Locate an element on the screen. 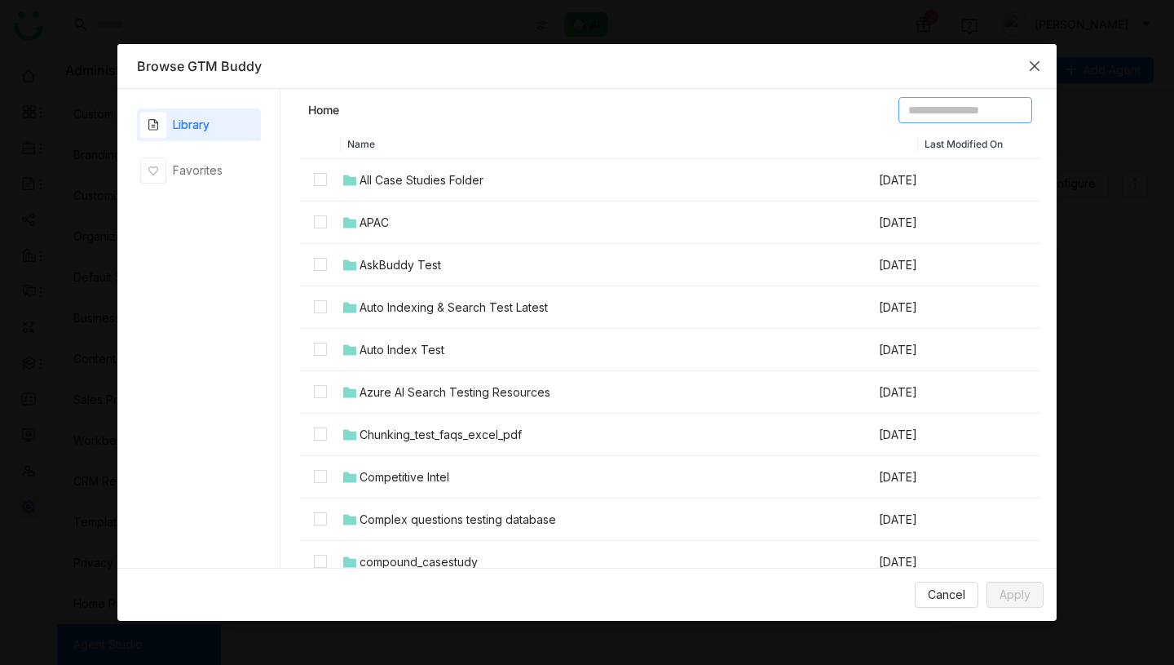  div: Auto Indexing & Search Test Latest is located at coordinates (453, 307).